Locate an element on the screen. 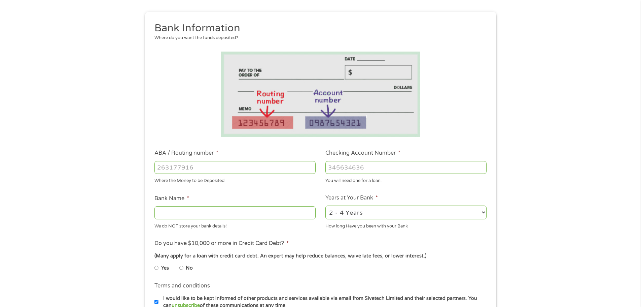 Image resolution: width=641 pixels, height=307 pixels. label: ABA / Routing number is located at coordinates (187, 153).